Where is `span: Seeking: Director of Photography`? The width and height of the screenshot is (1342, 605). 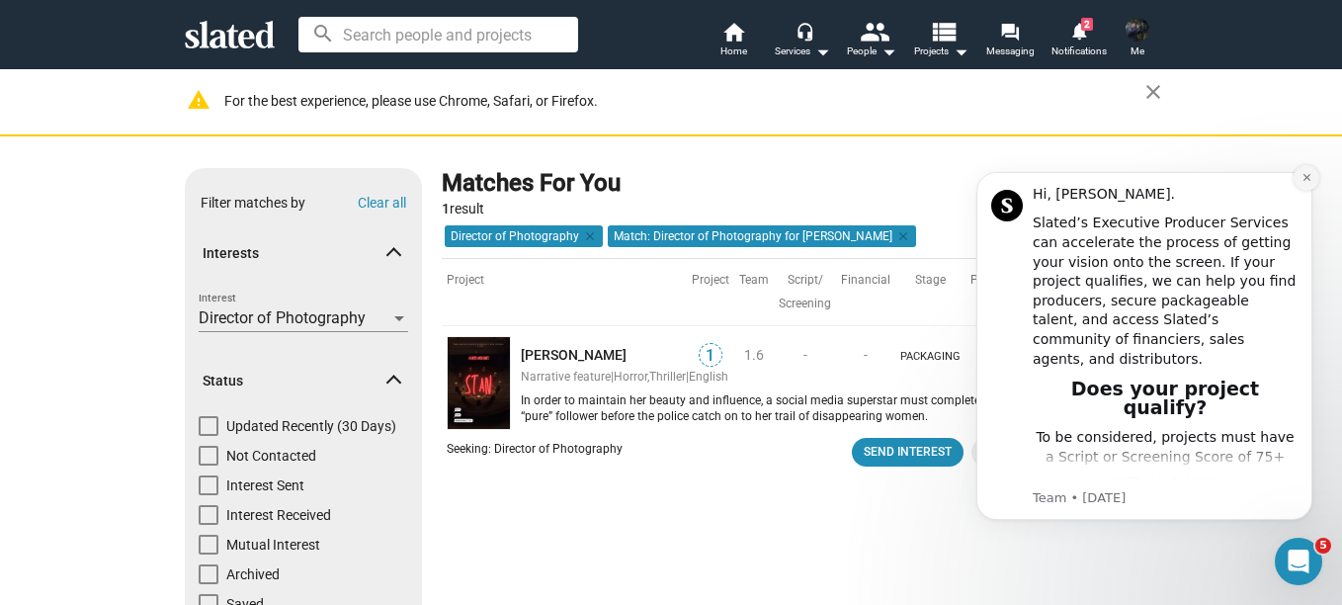 span: Seeking: Director of Photography is located at coordinates (535, 449).